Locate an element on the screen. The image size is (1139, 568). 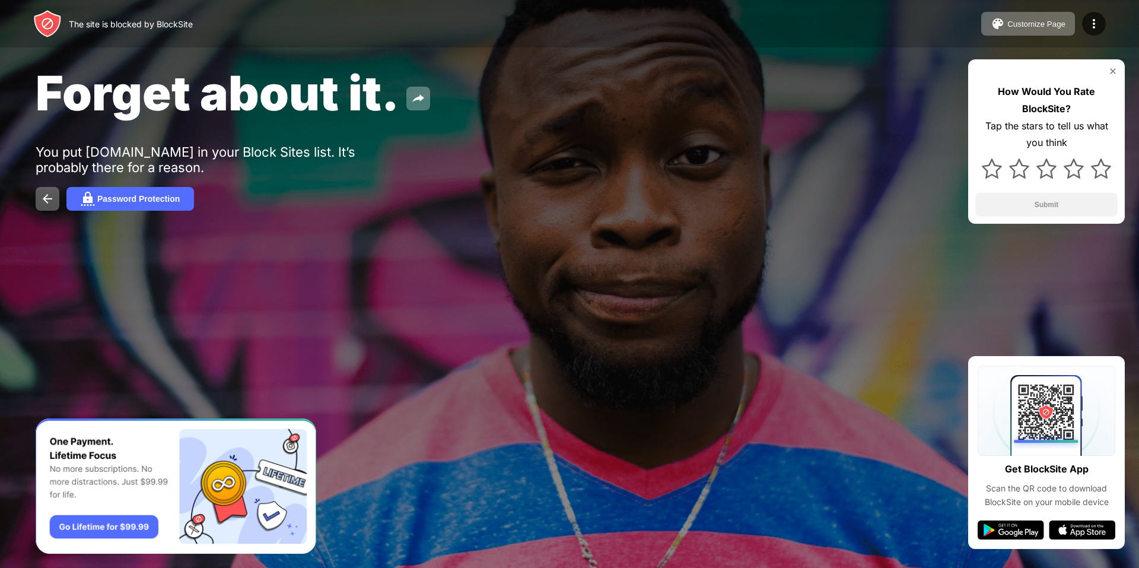
img: google-play.svg is located at coordinates (1011, 530).